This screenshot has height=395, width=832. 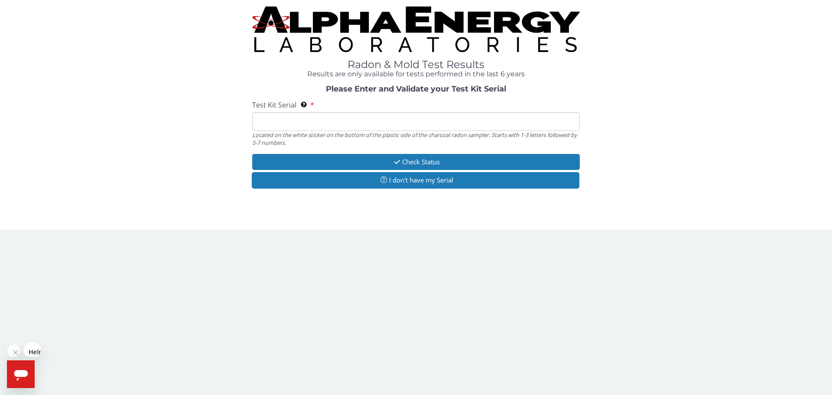 What do you see at coordinates (416, 139) in the screenshot?
I see `div: Located on the white sticker on the bottom of the plastic side of the charcoal radon sampler. Sta...` at bounding box center [416, 139].